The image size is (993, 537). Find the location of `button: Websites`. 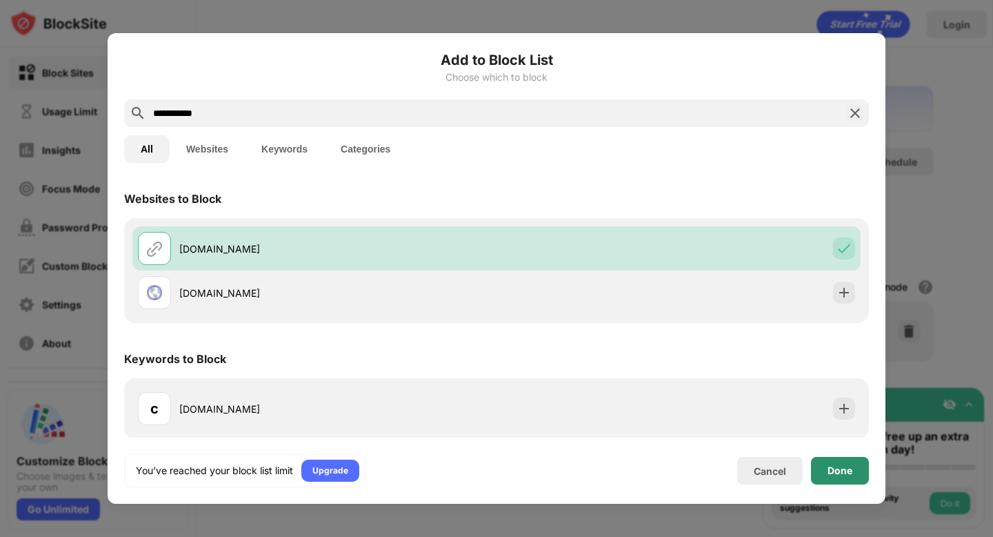

button: Websites is located at coordinates (207, 149).